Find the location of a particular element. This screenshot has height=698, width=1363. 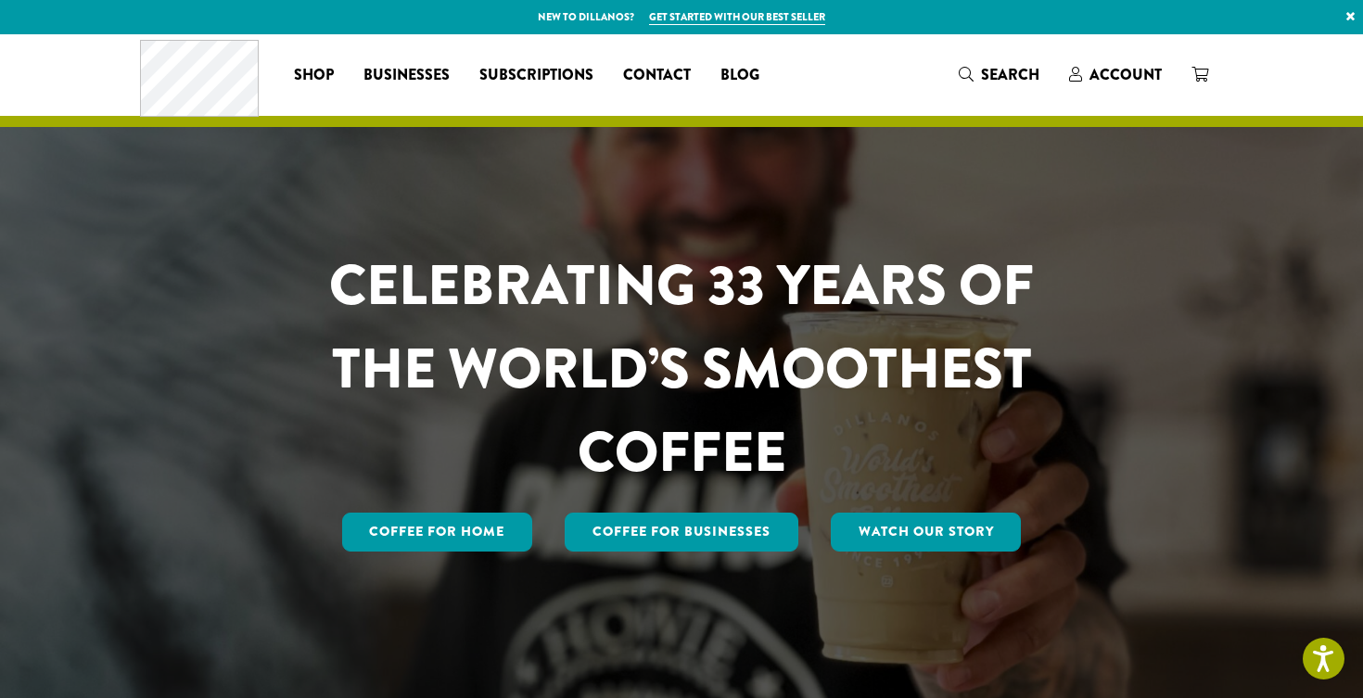

a: Coffee for Home is located at coordinates (438, 532).